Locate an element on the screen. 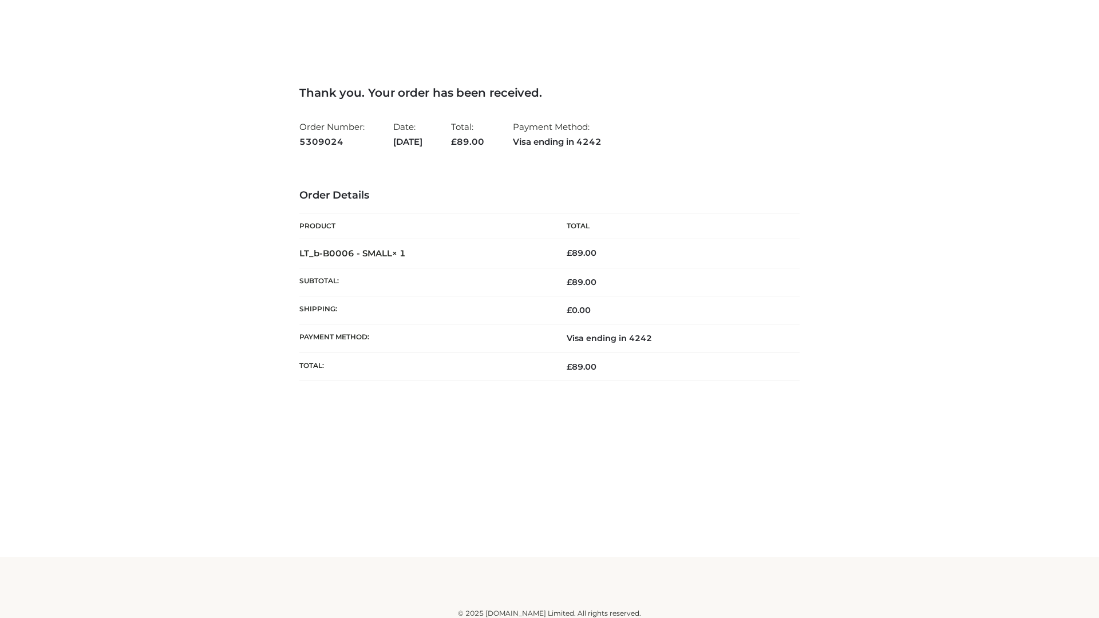  strong: Visa ending in 4242 is located at coordinates (557, 142).